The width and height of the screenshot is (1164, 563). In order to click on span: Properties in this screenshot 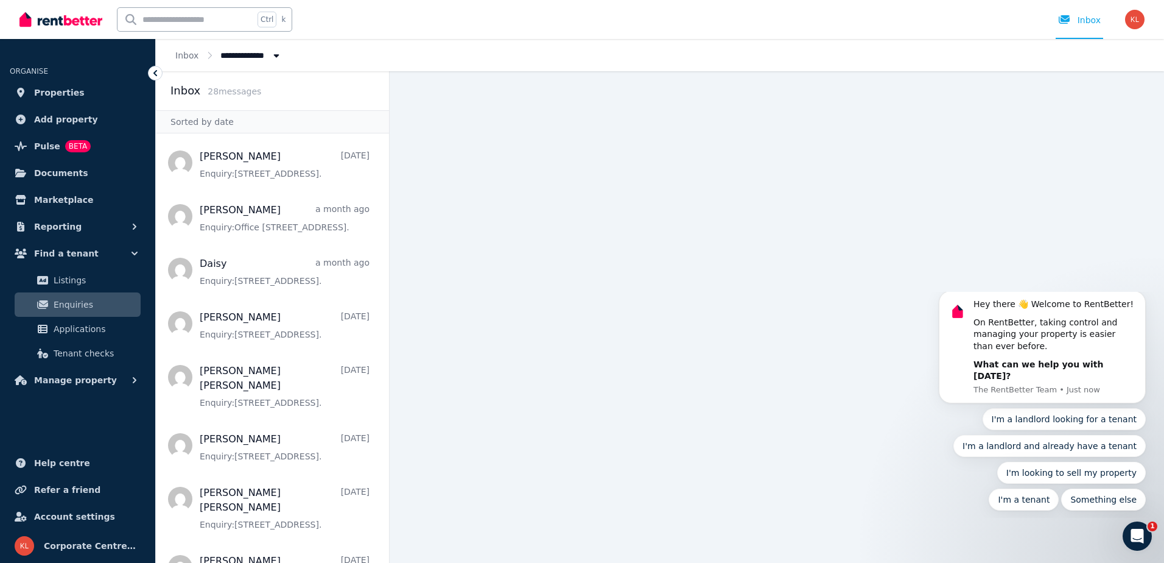, I will do `click(59, 93)`.